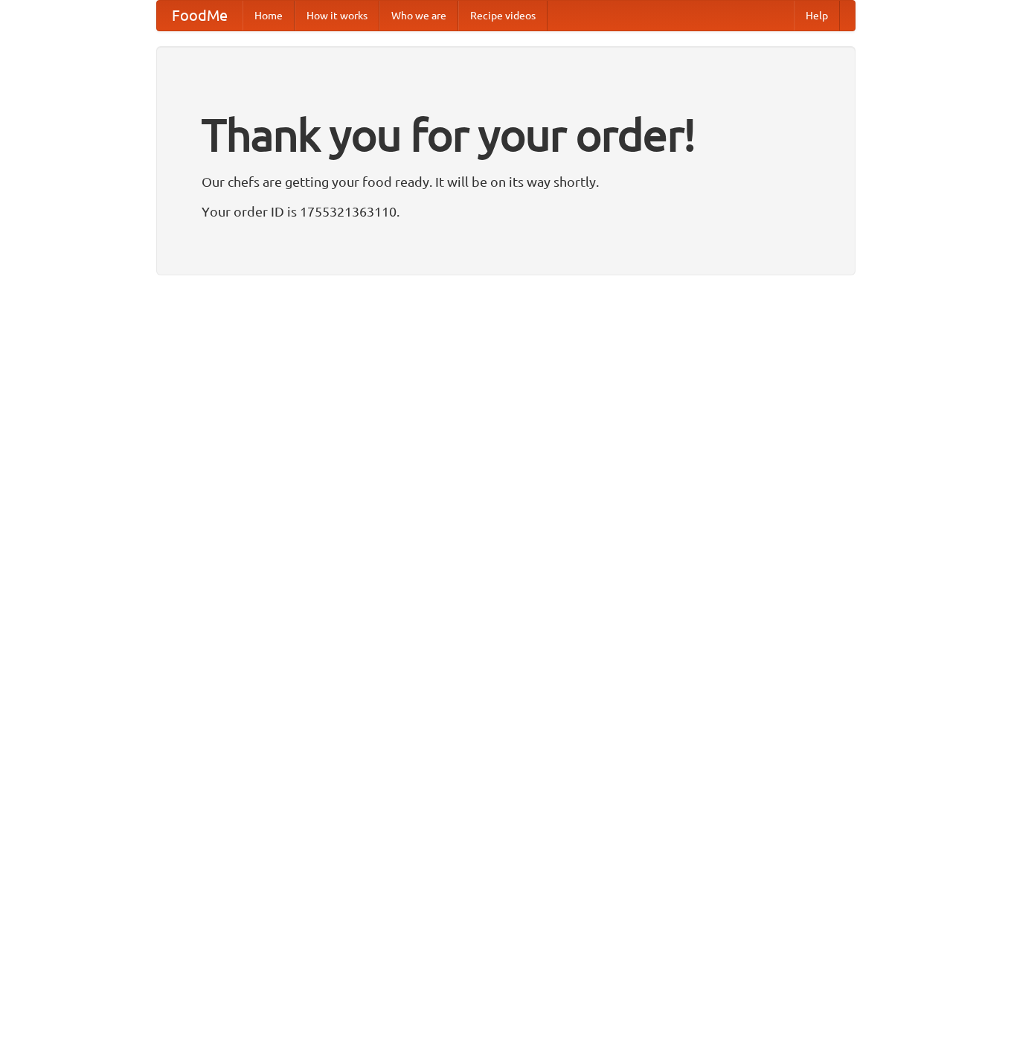 This screenshot has width=1011, height=1053. I want to click on a: How it works, so click(337, 16).